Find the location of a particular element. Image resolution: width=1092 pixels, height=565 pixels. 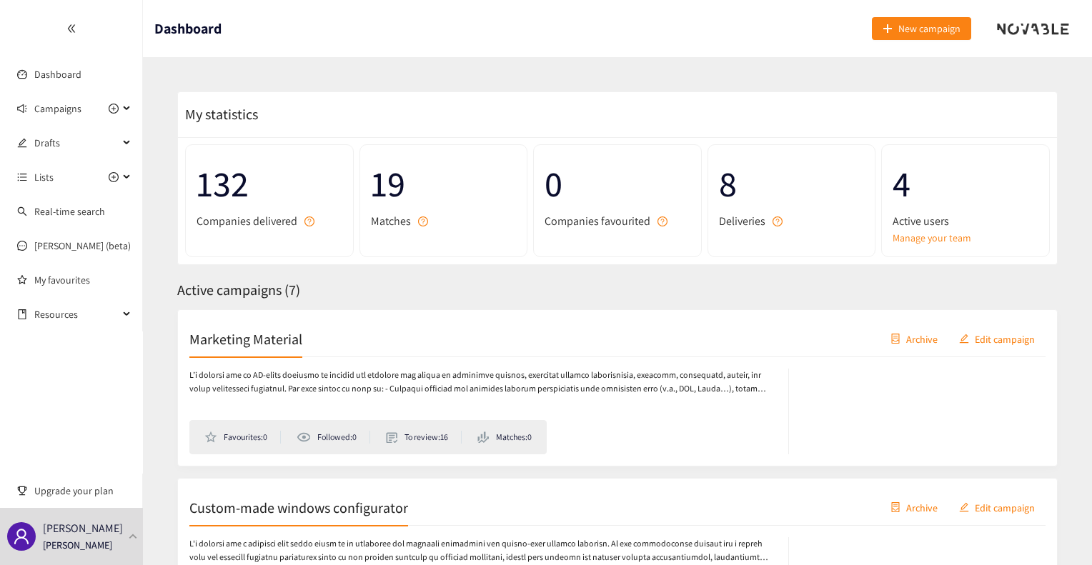

span: Resources is located at coordinates (76, 314).